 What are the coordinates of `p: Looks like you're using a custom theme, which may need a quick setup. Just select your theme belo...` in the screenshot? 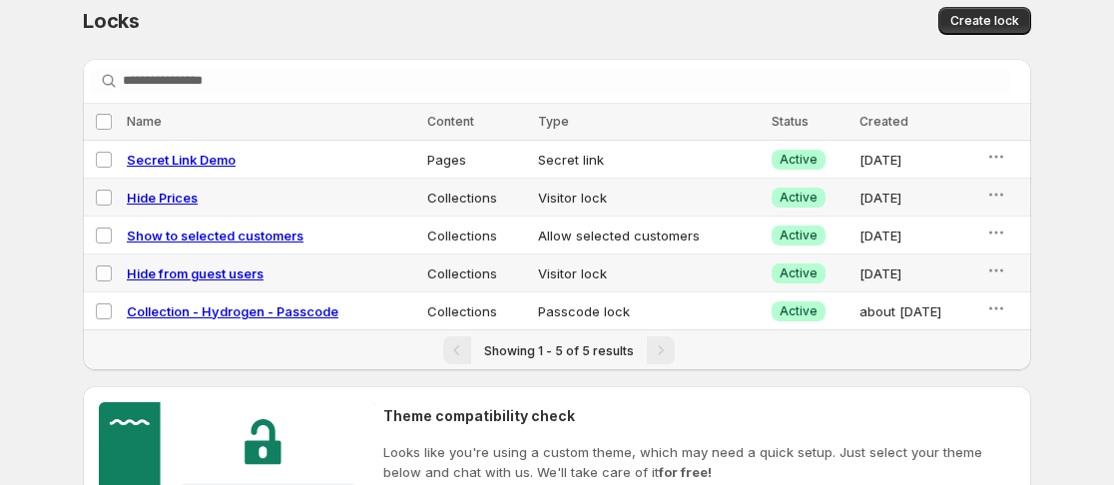 It's located at (699, 462).